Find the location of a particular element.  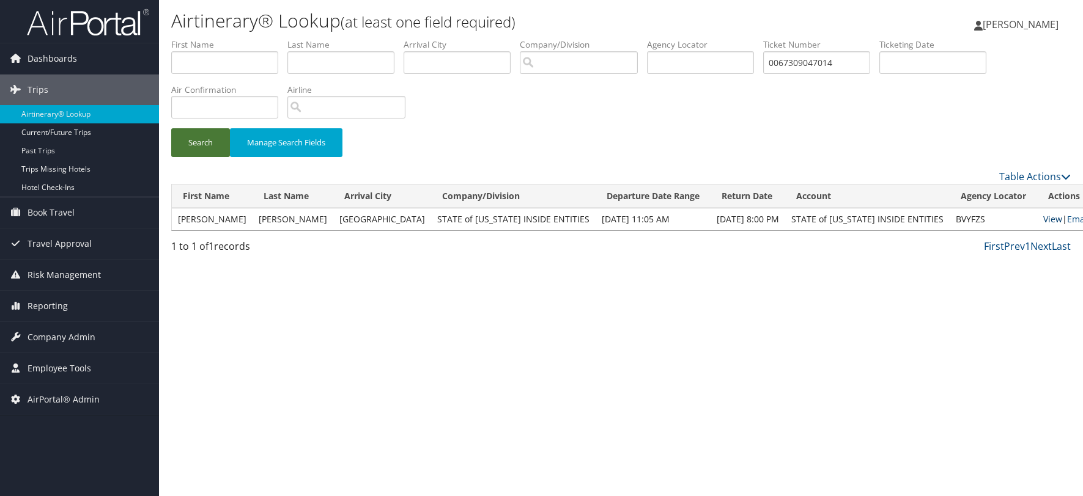

span: Book Travel is located at coordinates (51, 213).